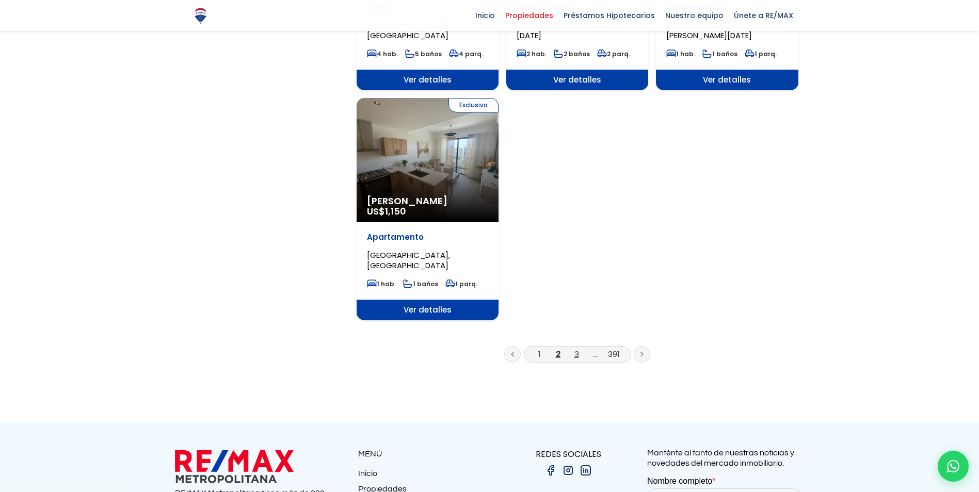 Image resolution: width=979 pixels, height=492 pixels. What do you see at coordinates (586, 471) in the screenshot?
I see `img: linkedin.png` at bounding box center [586, 471].